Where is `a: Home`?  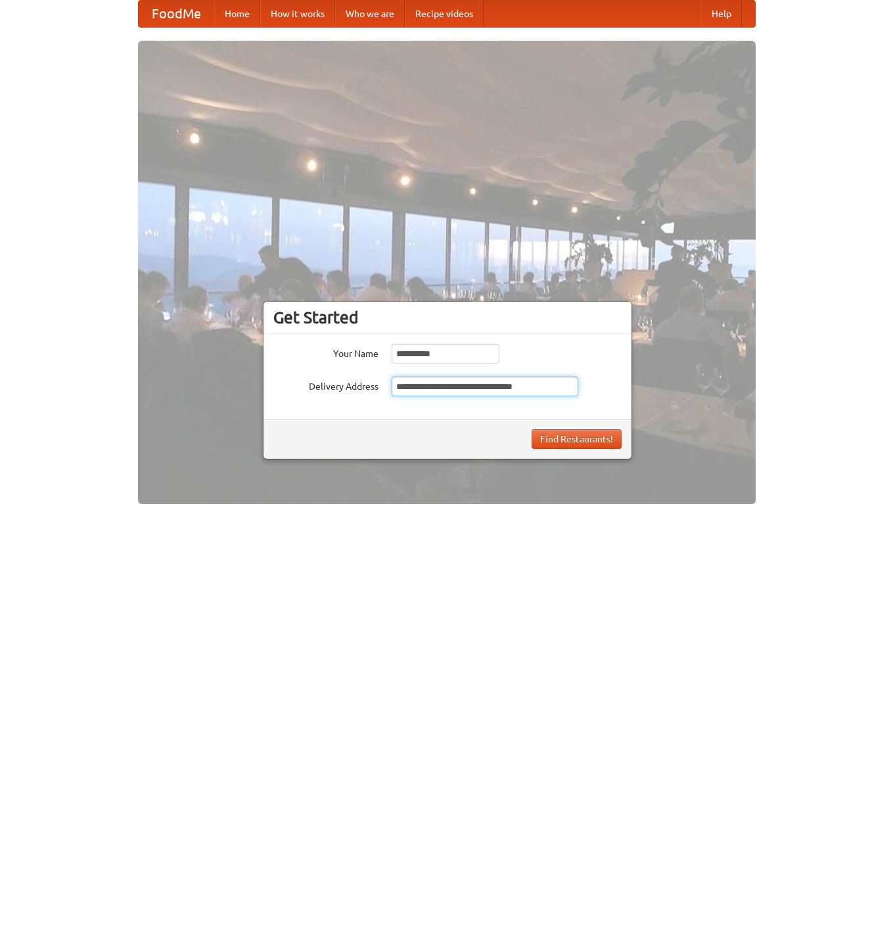 a: Home is located at coordinates (237, 14).